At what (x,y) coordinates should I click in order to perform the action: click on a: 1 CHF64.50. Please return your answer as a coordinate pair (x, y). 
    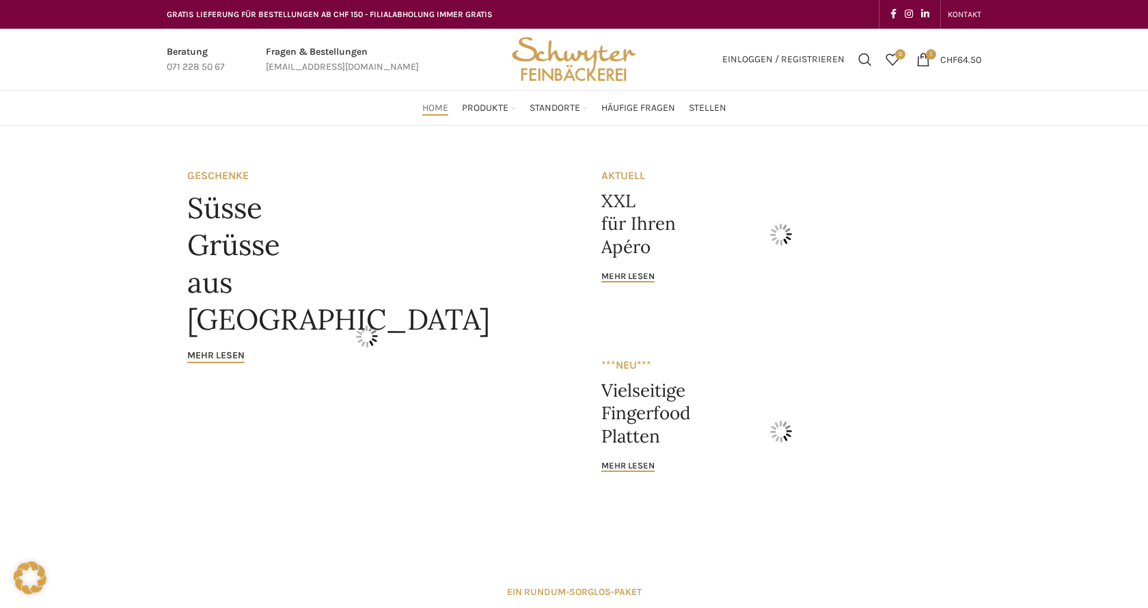
    Looking at the image, I should click on (949, 59).